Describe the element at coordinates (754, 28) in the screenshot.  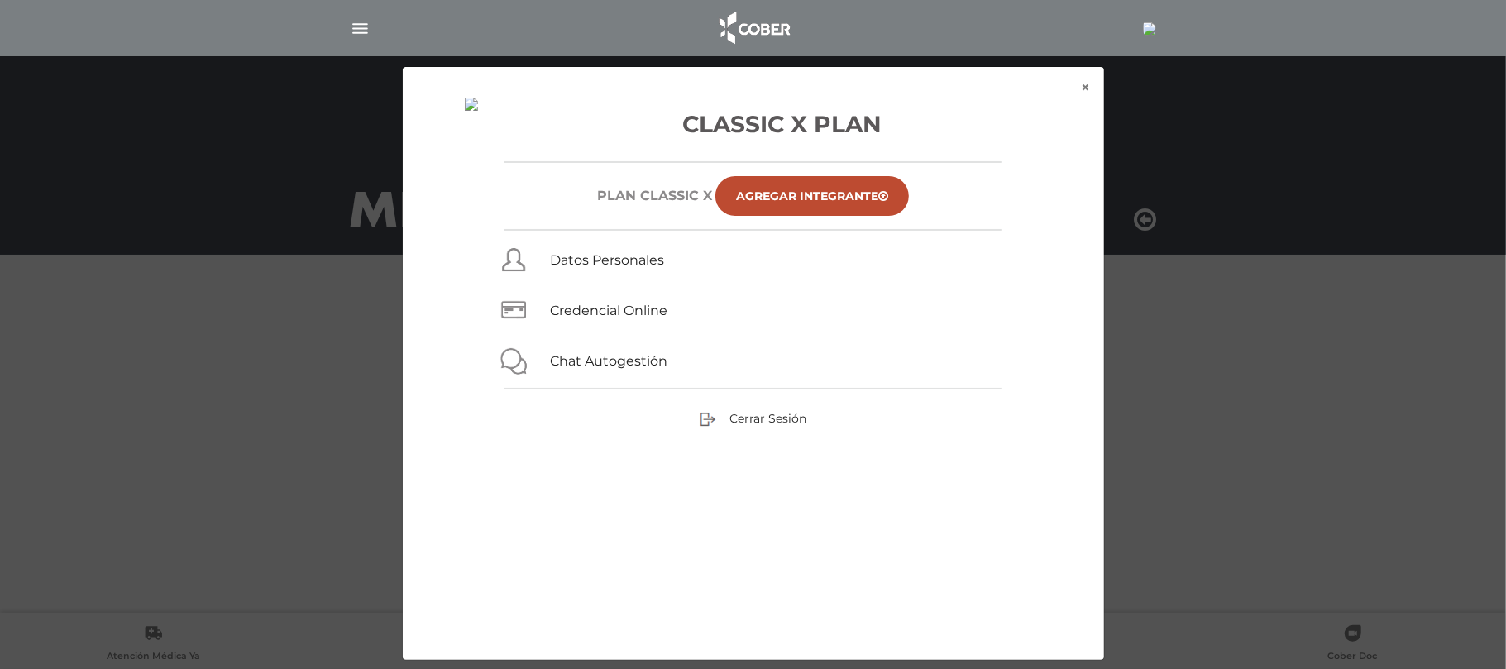
I see `img: logo_cober_home-white.png` at that location.